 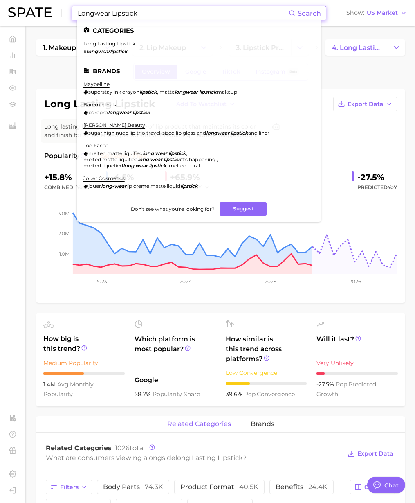 What do you see at coordinates (377, 177) in the screenshot?
I see `div: -27.5%` at bounding box center [377, 177].